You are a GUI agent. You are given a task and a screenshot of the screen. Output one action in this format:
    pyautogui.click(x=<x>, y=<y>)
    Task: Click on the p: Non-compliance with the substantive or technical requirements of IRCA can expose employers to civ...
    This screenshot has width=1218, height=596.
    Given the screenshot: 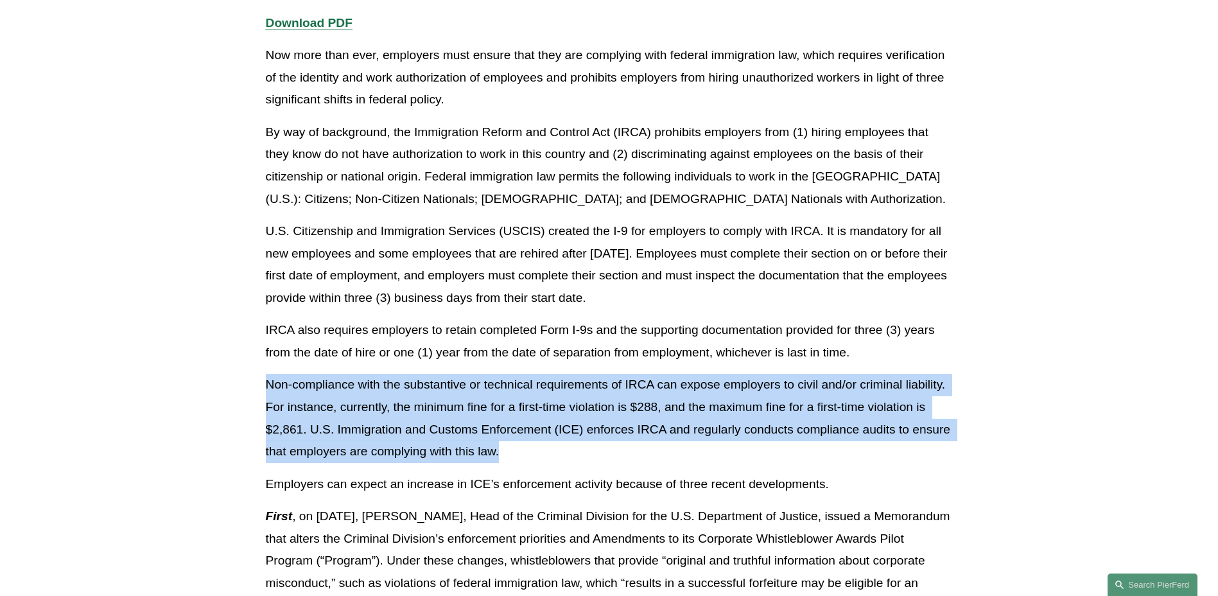 What is the action you would take?
    pyautogui.click(x=609, y=418)
    